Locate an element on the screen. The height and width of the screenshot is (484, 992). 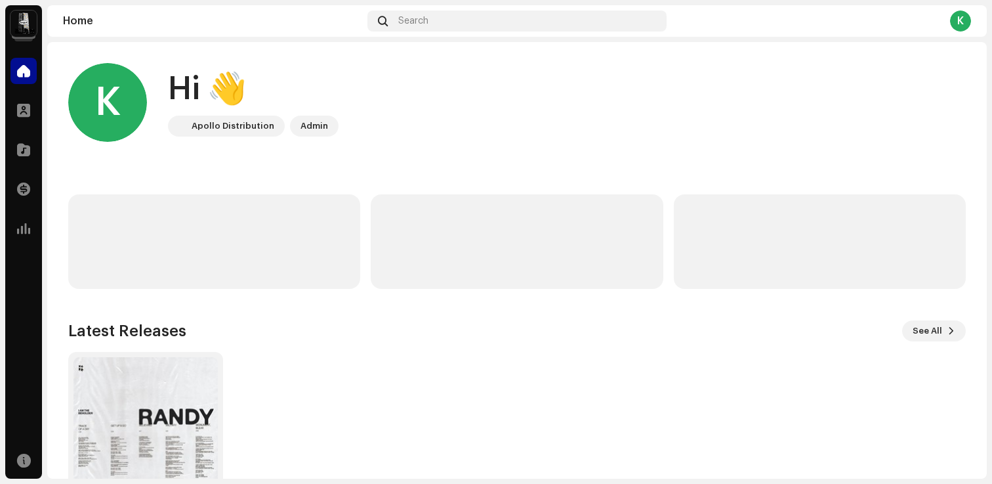
div: Home is located at coordinates (213, 21).